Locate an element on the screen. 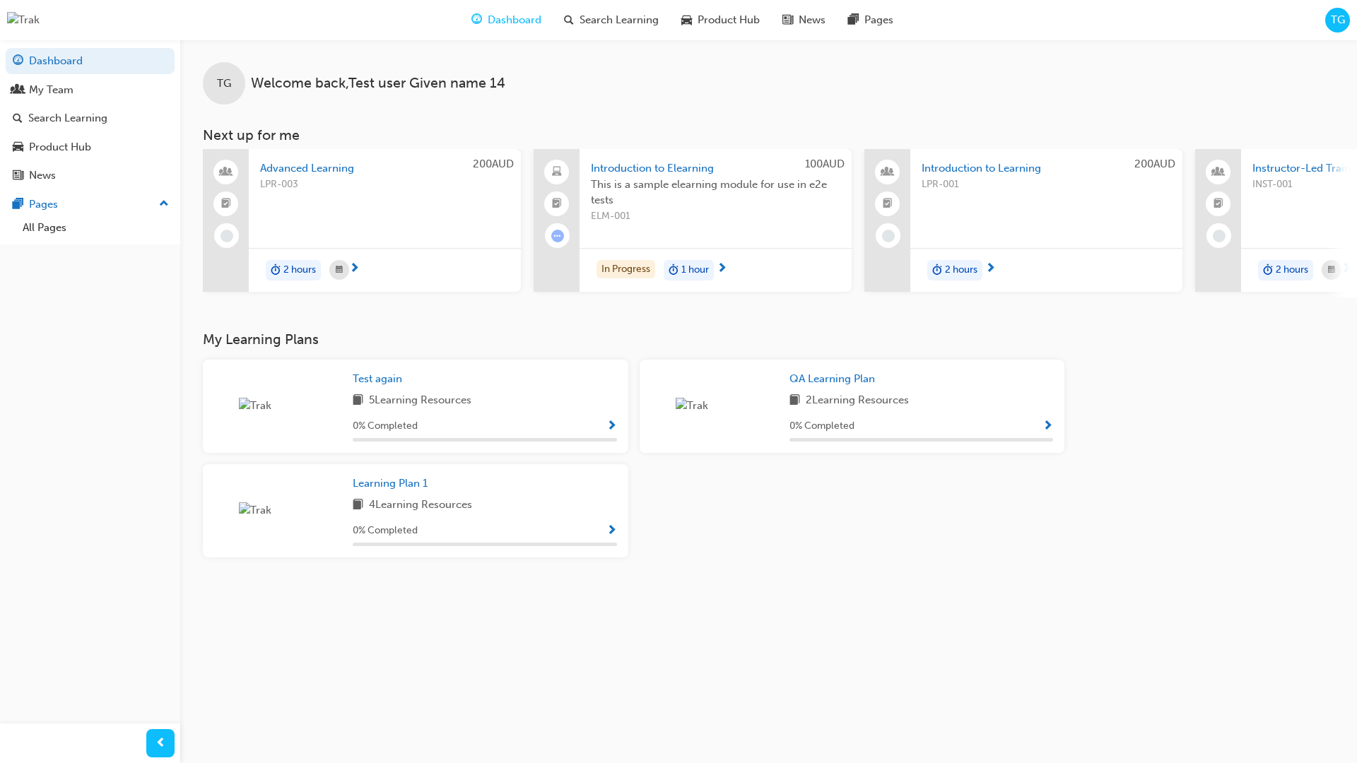  a: Trak is located at coordinates (23, 20).